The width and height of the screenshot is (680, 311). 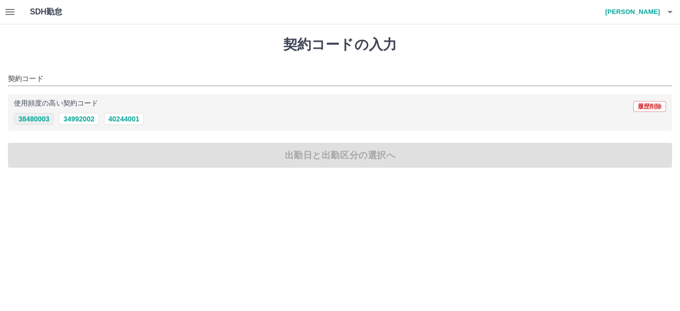 I want to click on button: 40244001, so click(x=124, y=119).